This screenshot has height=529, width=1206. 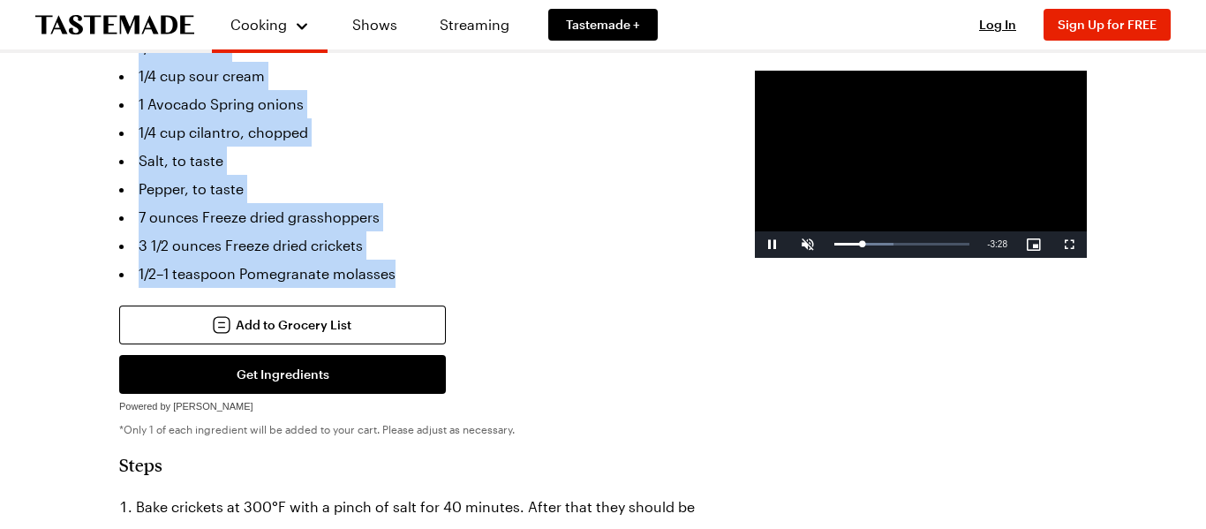 What do you see at coordinates (921, 164) in the screenshot?
I see `video-js: Video Player` at bounding box center [921, 164].